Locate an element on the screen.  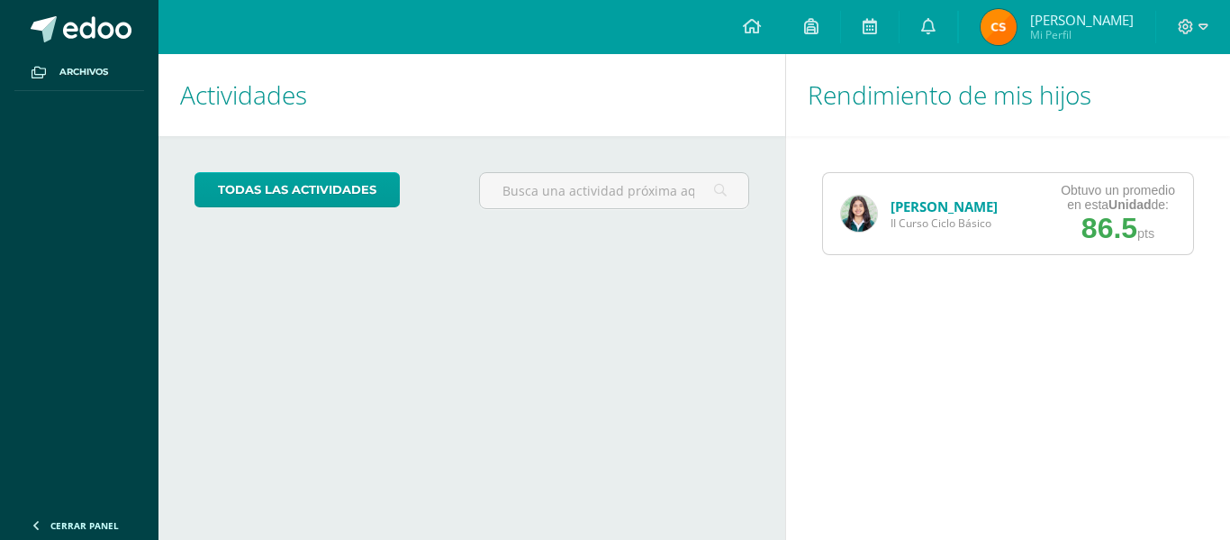
img: dc0482f14f56f693728cb64e65a66321.png is located at coordinates (859, 213).